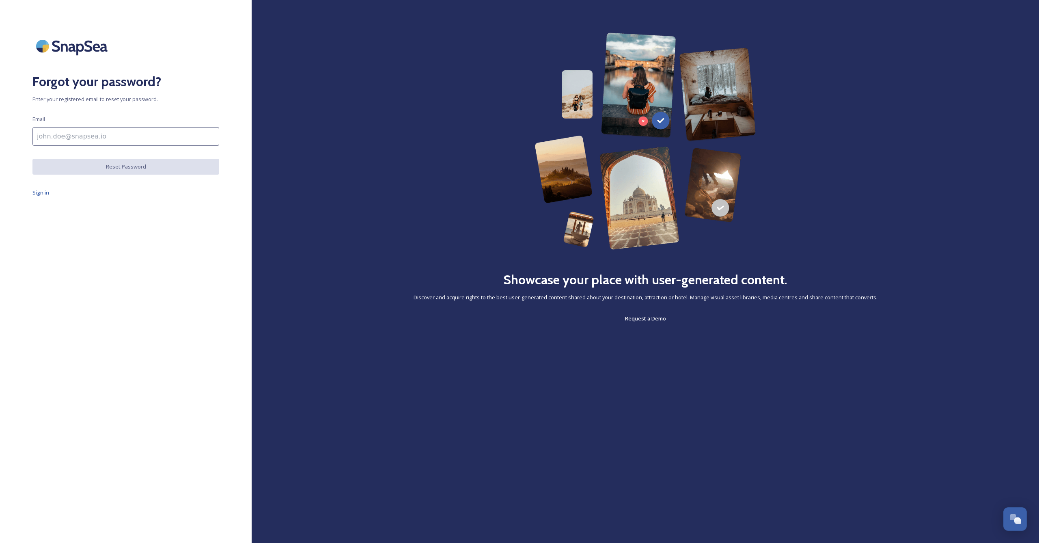 This screenshot has height=543, width=1039. Describe the element at coordinates (126, 99) in the screenshot. I see `span: Enter your registered email to reset your password.` at that location.